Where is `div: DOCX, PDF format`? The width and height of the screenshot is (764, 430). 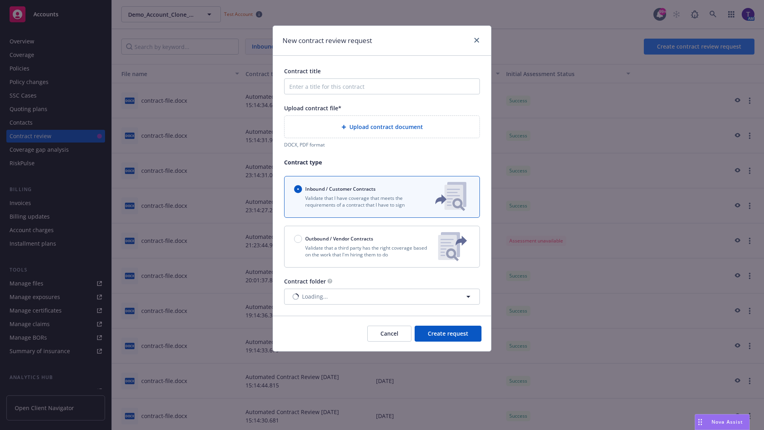 div: DOCX, PDF format is located at coordinates (382, 145).